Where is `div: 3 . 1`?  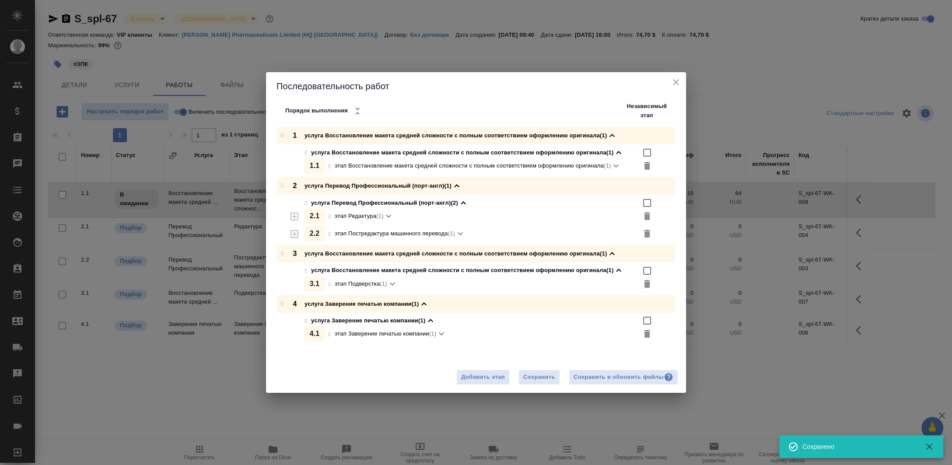
div: 3 . 1 is located at coordinates (315, 284).